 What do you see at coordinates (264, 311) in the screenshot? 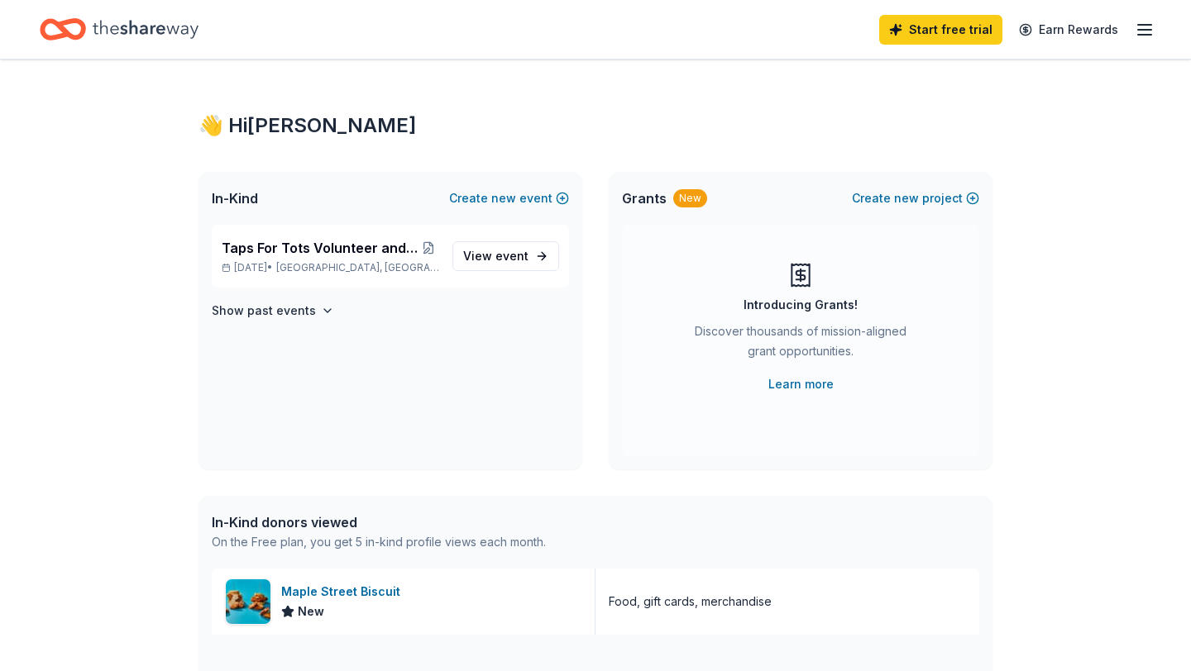
I see `h4: Show past events` at bounding box center [264, 311].